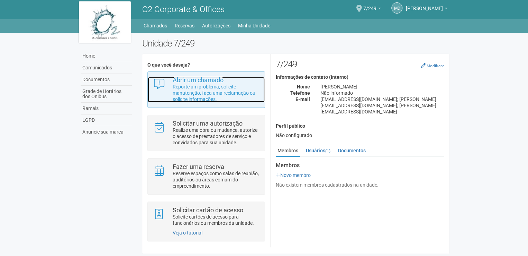  What do you see at coordinates (296, 43) in the screenshot?
I see `h2: Unidade 7/249` at bounding box center [296, 43].